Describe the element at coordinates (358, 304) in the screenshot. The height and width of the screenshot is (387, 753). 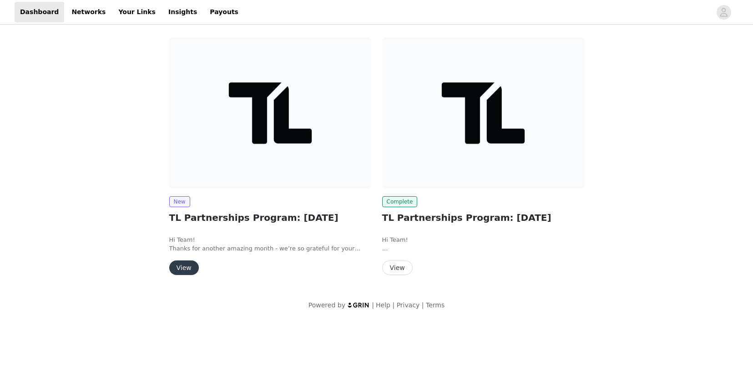
I see `img: logo` at that location.